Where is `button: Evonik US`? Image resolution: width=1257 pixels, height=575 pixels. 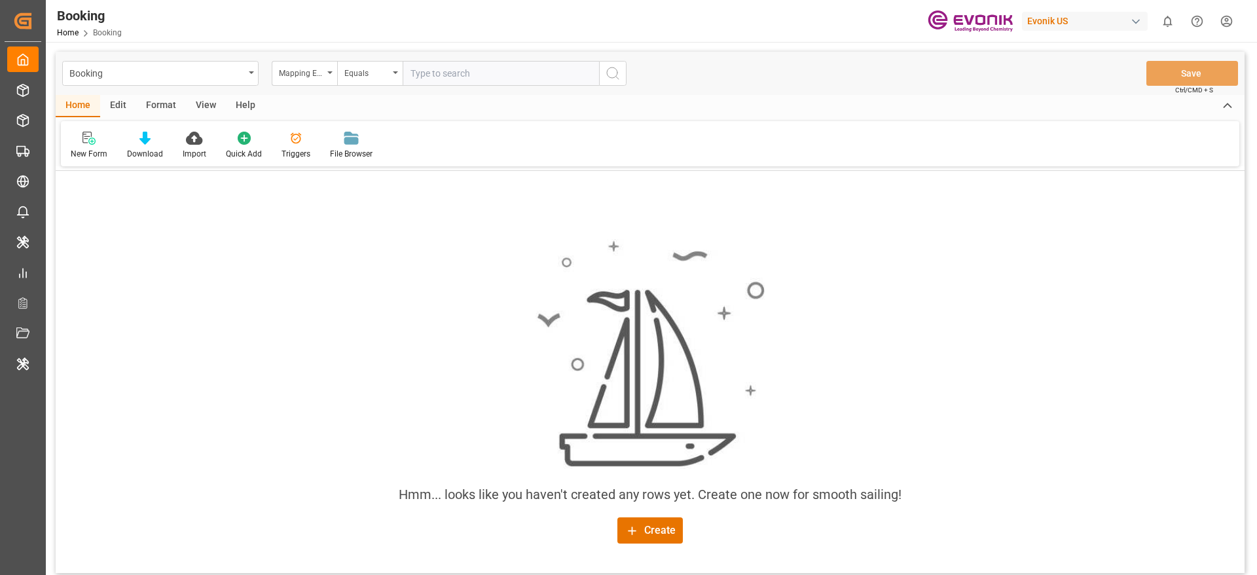
button: Evonik US is located at coordinates (1087, 21).